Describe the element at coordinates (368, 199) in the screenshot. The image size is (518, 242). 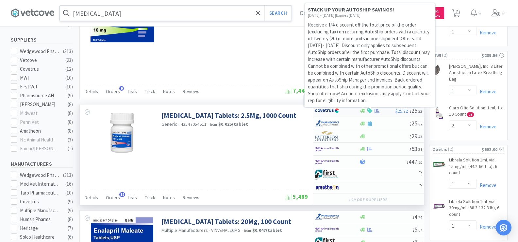
I see `button: +2more suppliers` at that location.